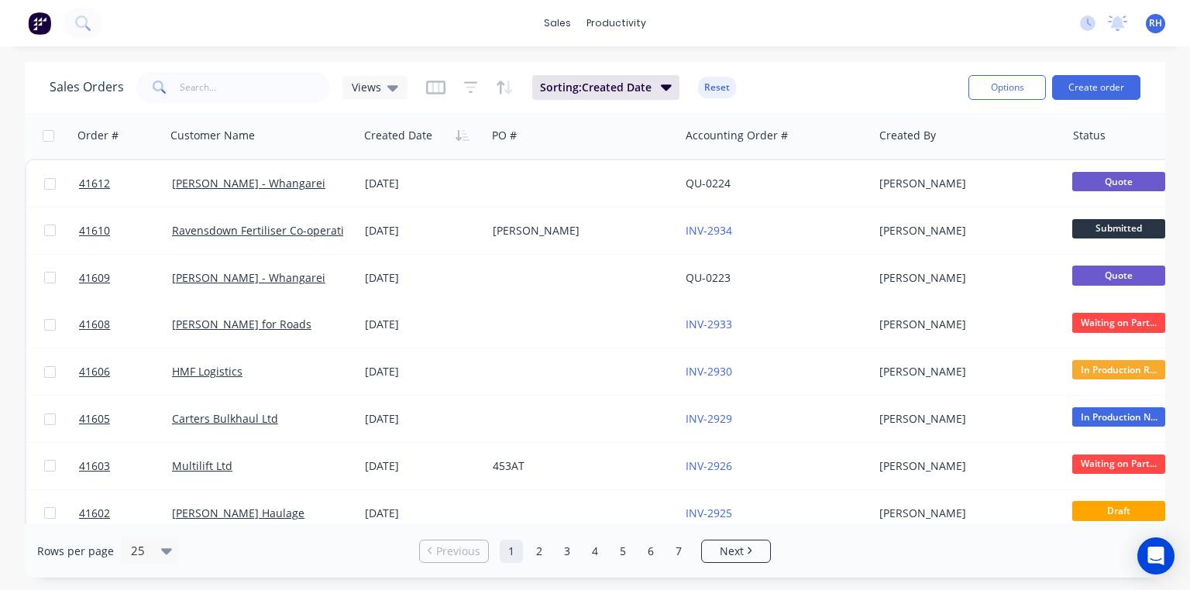 This screenshot has height=590, width=1190. What do you see at coordinates (737, 136) in the screenshot?
I see `div: Accounting Order #` at bounding box center [737, 136].